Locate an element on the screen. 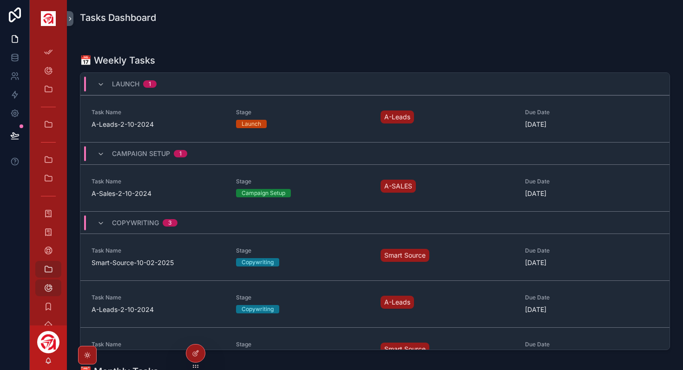 Image resolution: width=683 pixels, height=370 pixels. div: Campaign Setup is located at coordinates (264, 193).